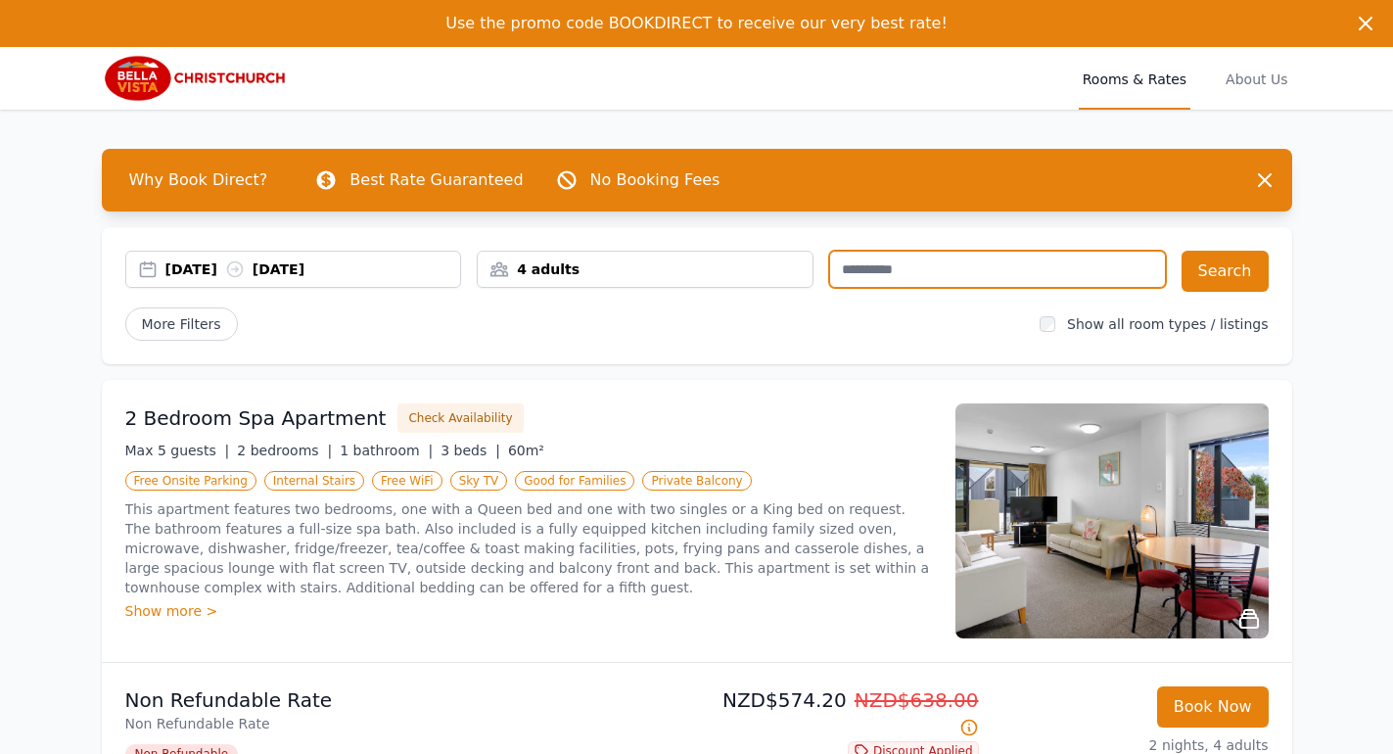 This screenshot has width=1393, height=754. What do you see at coordinates (1213, 707) in the screenshot?
I see `button: Book Now` at bounding box center [1213, 707].